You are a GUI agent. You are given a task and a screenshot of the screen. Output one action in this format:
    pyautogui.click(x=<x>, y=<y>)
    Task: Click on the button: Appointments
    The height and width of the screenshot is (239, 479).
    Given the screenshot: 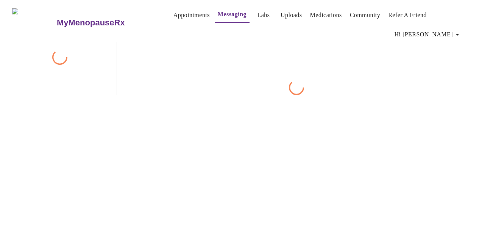 What is the action you would take?
    pyautogui.click(x=192, y=15)
    